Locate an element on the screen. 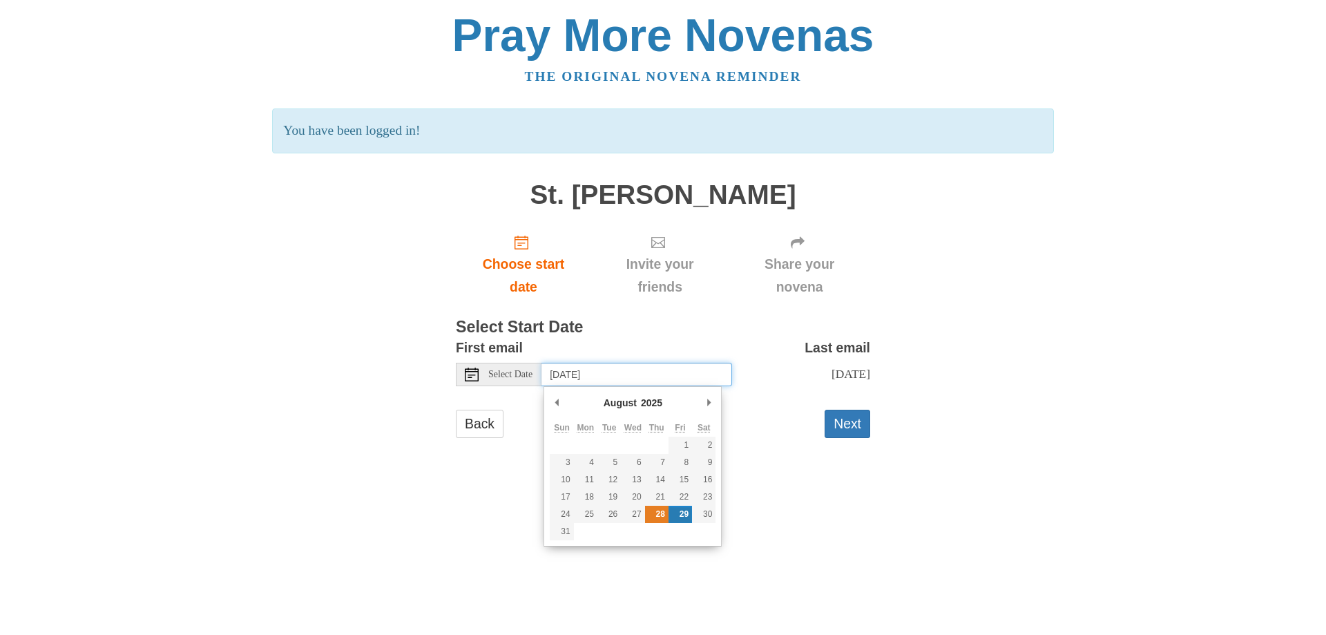 The height and width of the screenshot is (635, 1326). button: 18 is located at coordinates (586, 497).